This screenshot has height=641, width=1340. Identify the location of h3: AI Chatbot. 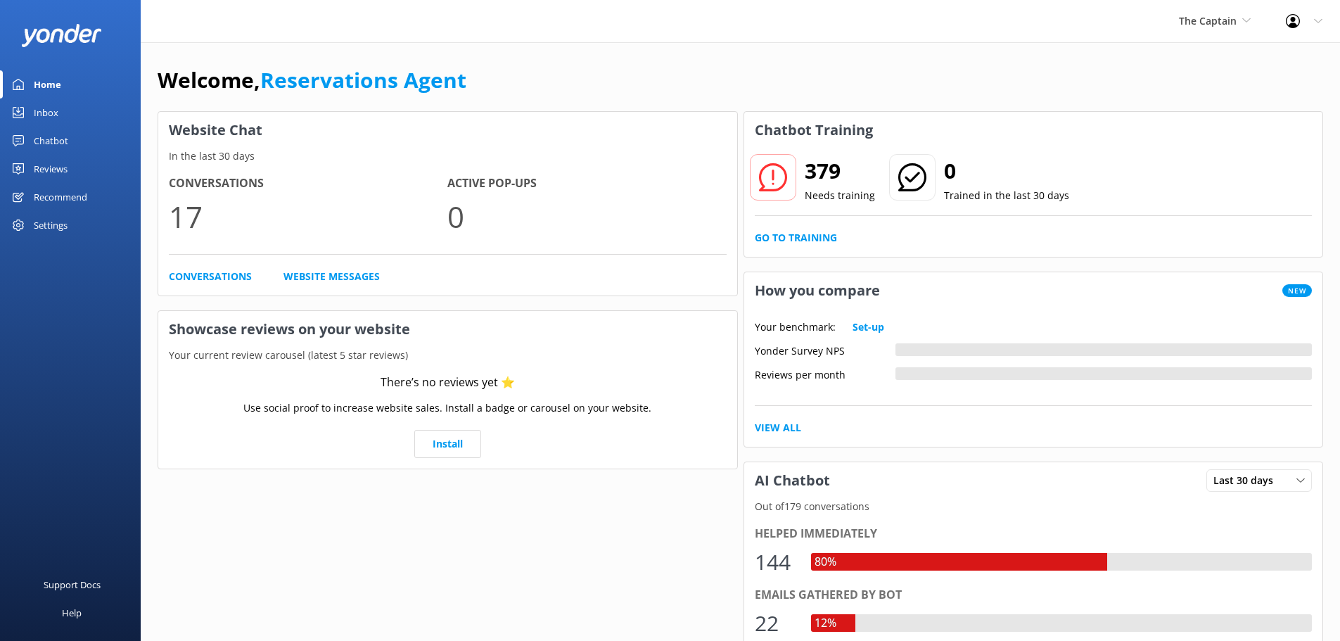
(792, 481).